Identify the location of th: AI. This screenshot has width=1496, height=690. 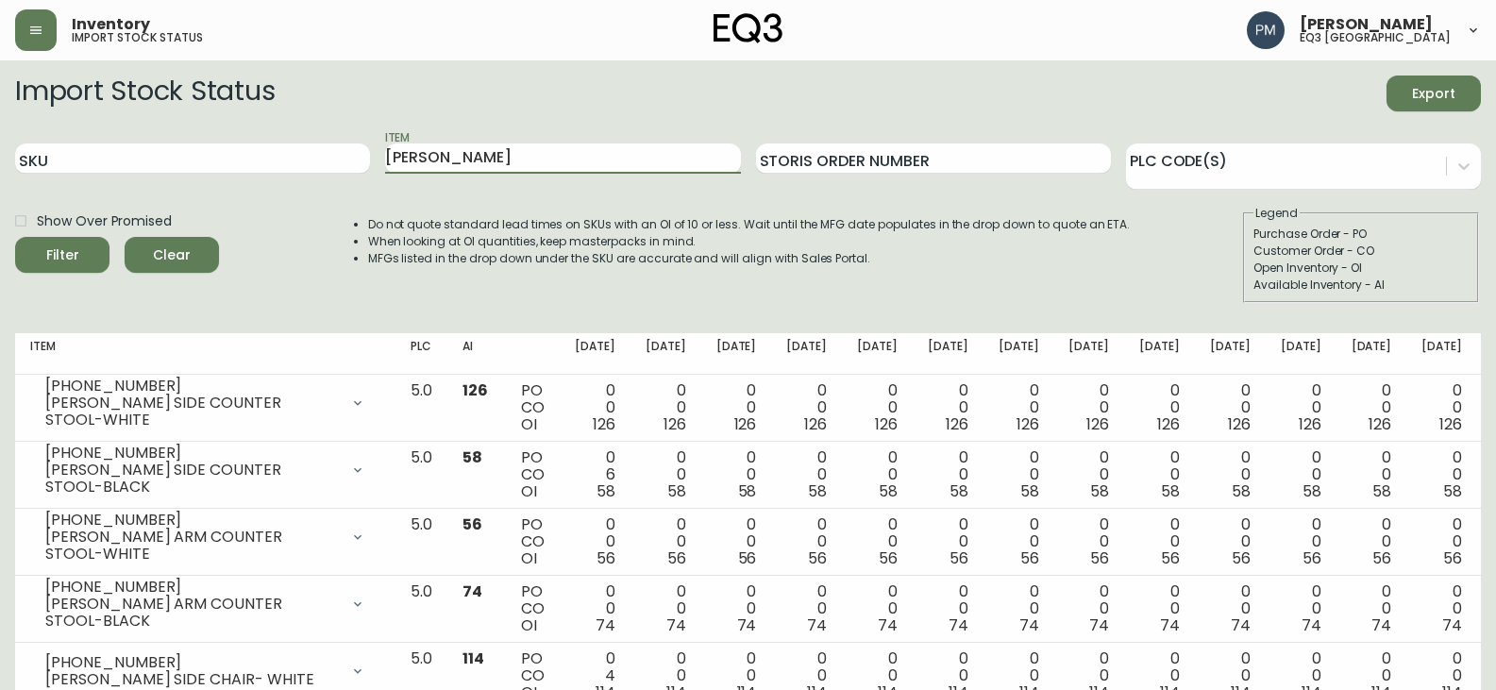
(477, 354).